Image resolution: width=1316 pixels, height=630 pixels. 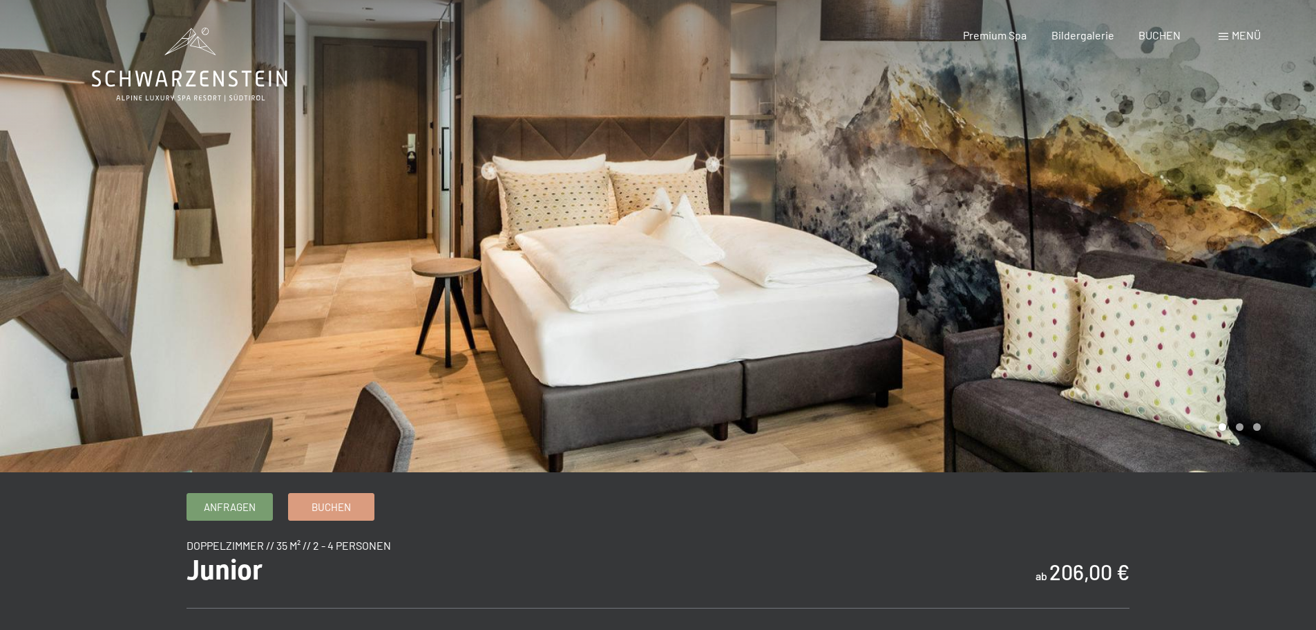 I want to click on a: BUCHEN, so click(x=1160, y=35).